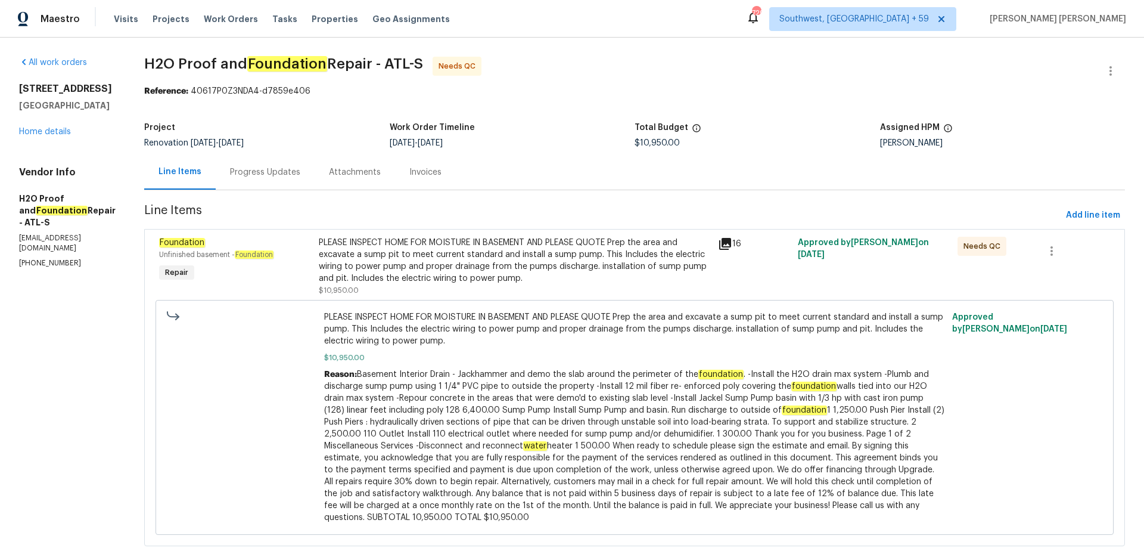  I want to click on div: Invoices, so click(426, 172).